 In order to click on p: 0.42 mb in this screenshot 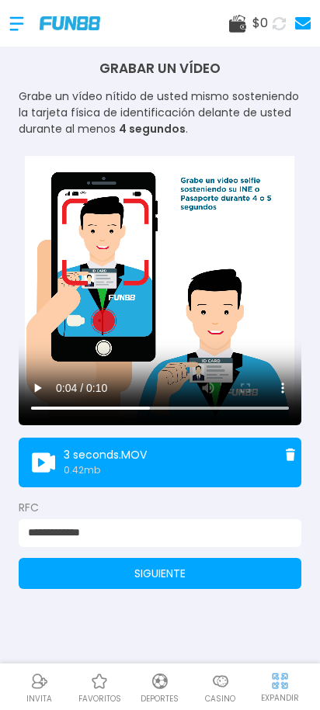, I will do `click(105, 471)`.